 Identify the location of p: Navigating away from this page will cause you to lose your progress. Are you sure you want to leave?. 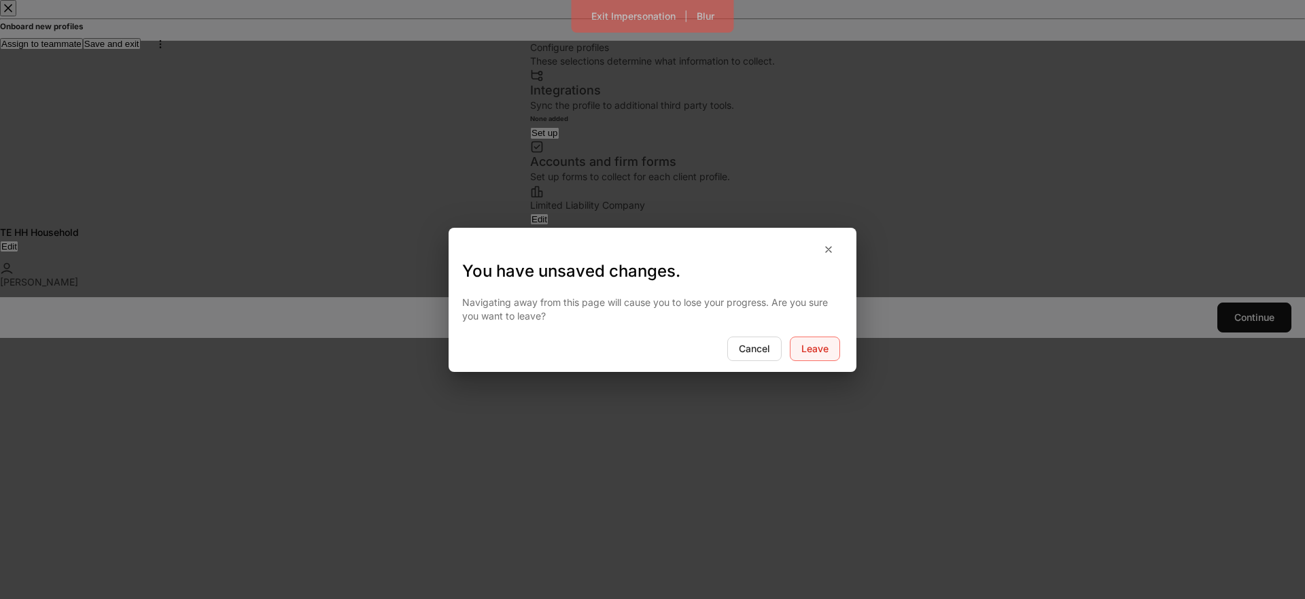
(652, 309).